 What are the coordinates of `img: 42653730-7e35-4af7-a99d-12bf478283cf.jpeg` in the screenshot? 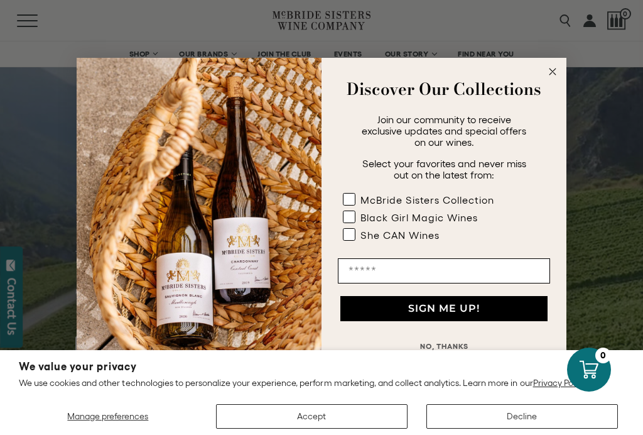 It's located at (199, 217).